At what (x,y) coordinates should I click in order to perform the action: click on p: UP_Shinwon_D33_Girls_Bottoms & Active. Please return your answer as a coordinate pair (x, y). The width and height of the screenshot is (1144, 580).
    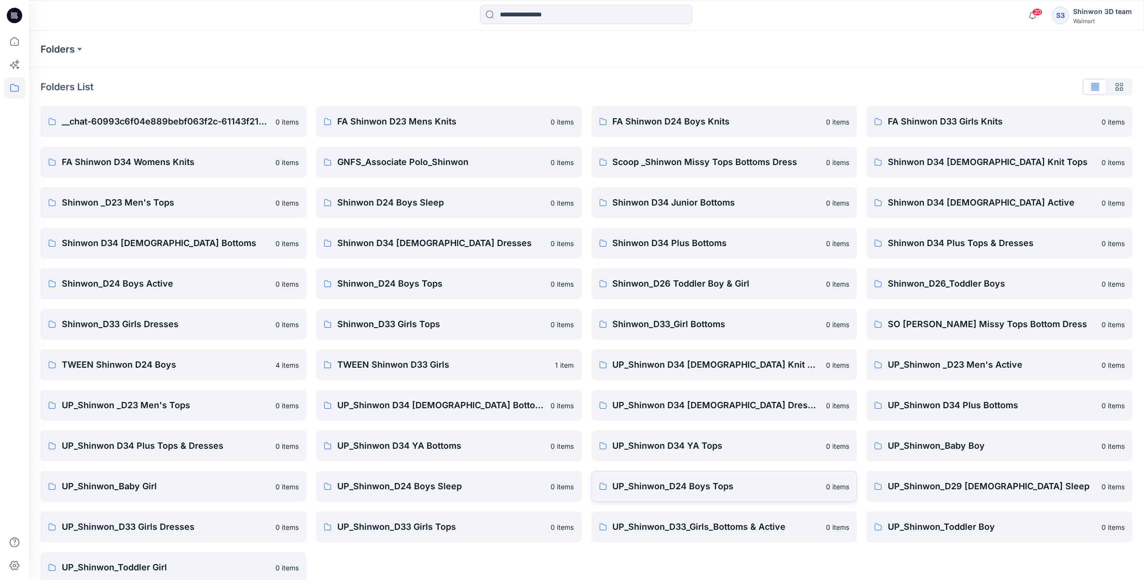
    Looking at the image, I should click on (717, 527).